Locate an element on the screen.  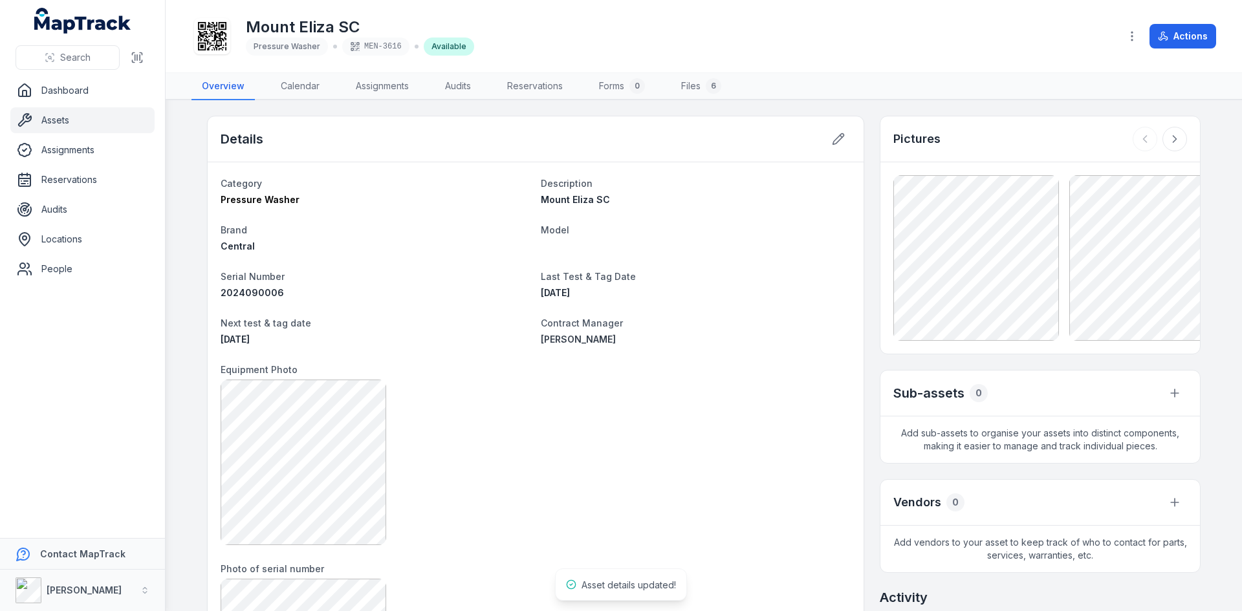
strong: Contact MapTrack is located at coordinates (83, 554).